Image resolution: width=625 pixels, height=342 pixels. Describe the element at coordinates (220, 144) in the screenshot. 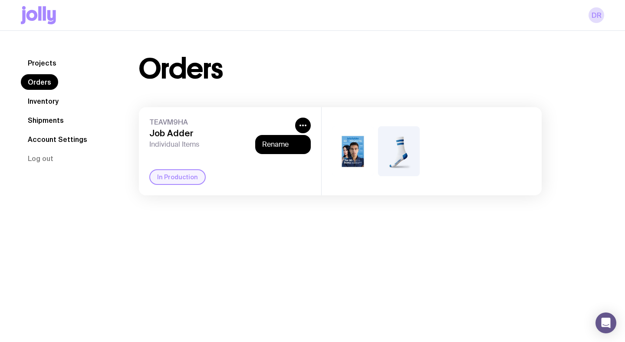

I see `span: Individual Items` at that location.